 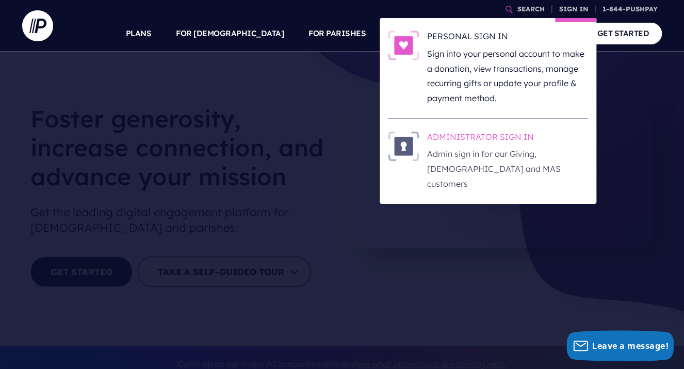 What do you see at coordinates (507, 38) in the screenshot?
I see `h6: PERSONAL SIGN IN` at bounding box center [507, 38].